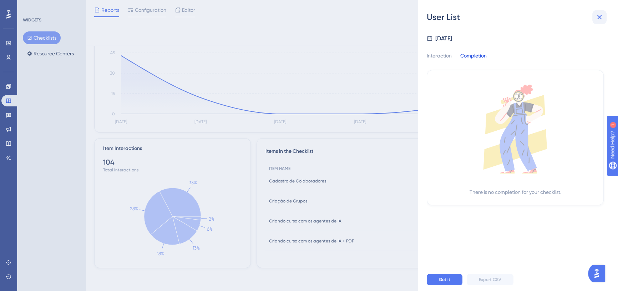 The height and width of the screenshot is (291, 618). Describe the element at coordinates (516, 192) in the screenshot. I see `div: There is no completion for your checklist.` at that location.